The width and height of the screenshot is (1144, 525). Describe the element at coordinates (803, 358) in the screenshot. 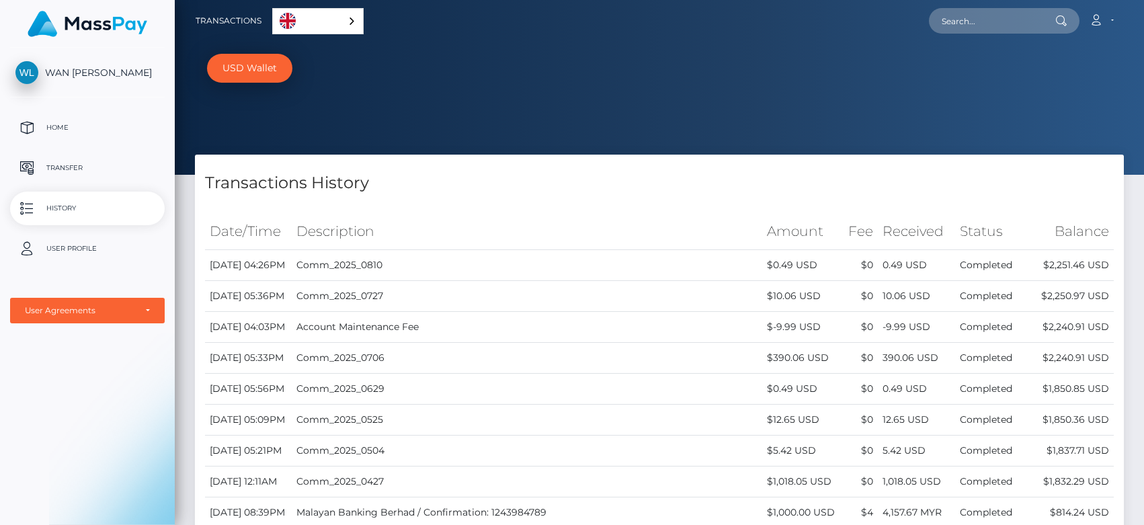

I see `td: $390.06 USD` at that location.